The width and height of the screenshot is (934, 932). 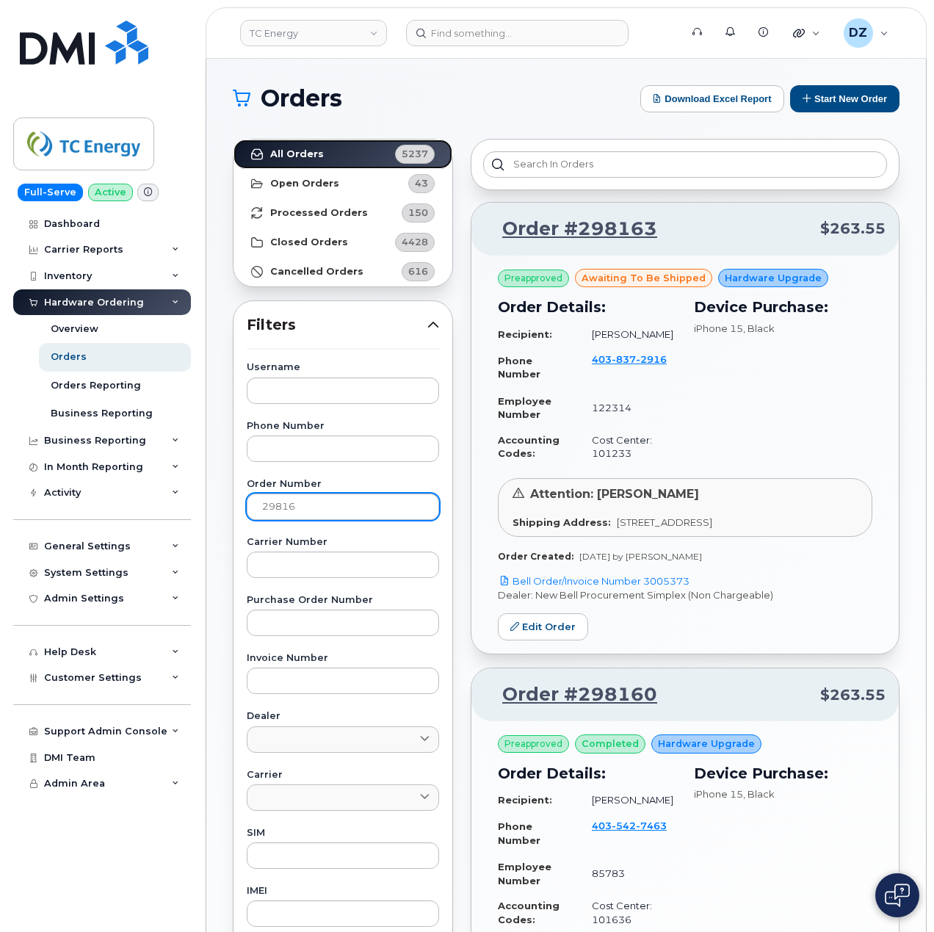 What do you see at coordinates (305, 184) in the screenshot?
I see `strong: Open Orders` at bounding box center [305, 184].